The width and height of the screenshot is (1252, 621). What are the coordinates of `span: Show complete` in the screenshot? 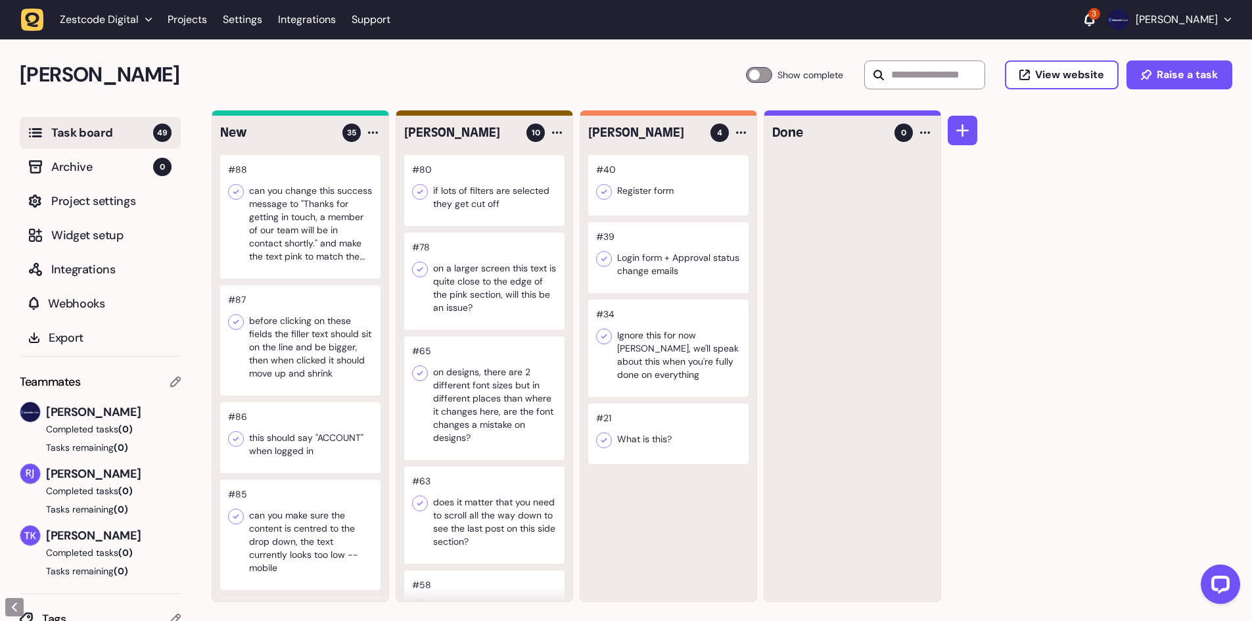 It's located at (810, 75).